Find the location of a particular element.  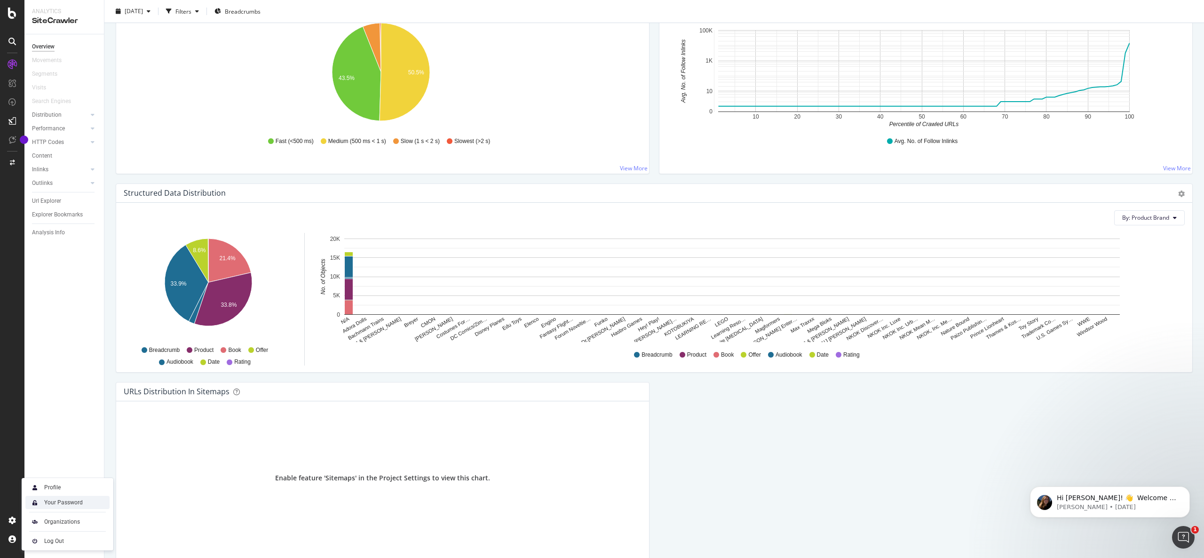

a: Search Engines is located at coordinates (56, 101).